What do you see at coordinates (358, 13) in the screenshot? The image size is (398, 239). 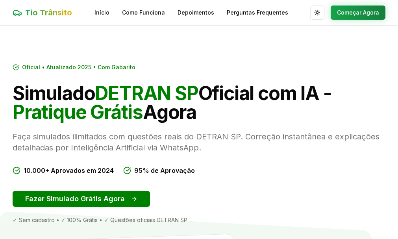 I see `button: Começar Agora` at bounding box center [358, 13].